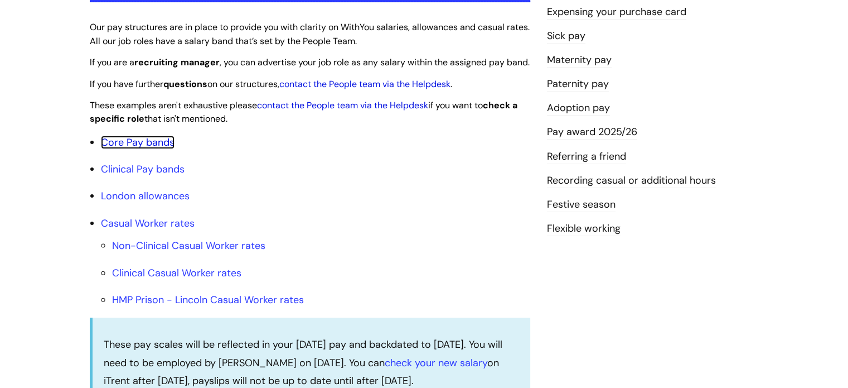 The height and width of the screenshot is (388, 848). I want to click on span: If you are a , you can advertise your job role as any salary within the assigned pay band., so click(310, 62).